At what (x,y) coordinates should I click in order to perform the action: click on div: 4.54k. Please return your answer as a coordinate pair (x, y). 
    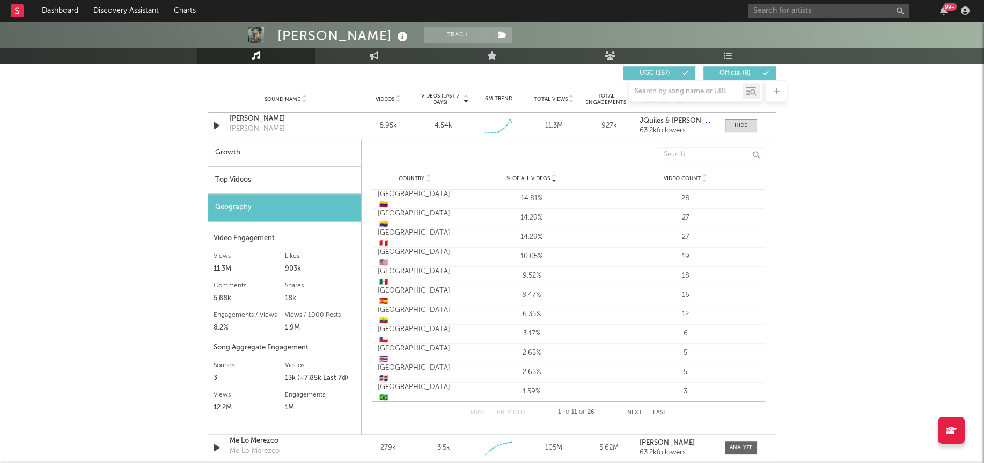
    Looking at the image, I should click on (443, 126).